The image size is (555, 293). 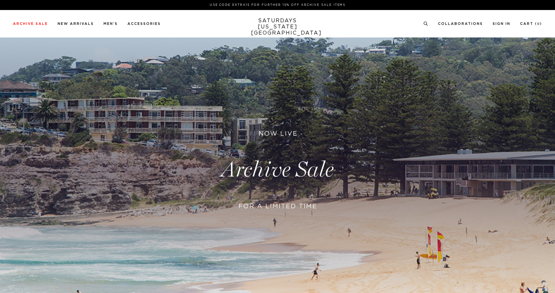 I want to click on a: Men's, so click(x=111, y=24).